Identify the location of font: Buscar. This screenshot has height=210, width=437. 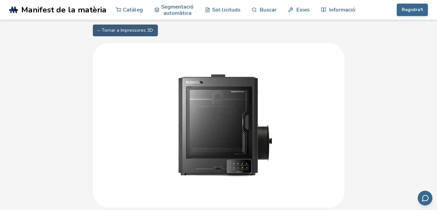
(268, 9).